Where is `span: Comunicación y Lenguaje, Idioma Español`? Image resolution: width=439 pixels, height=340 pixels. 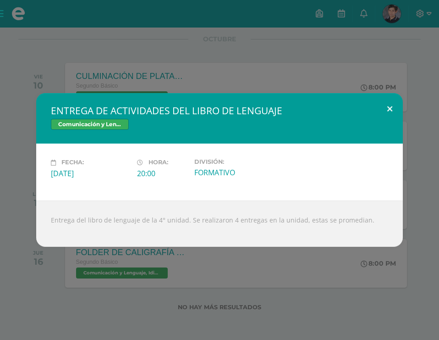 span: Comunicación y Lenguaje, Idioma Español is located at coordinates (90, 124).